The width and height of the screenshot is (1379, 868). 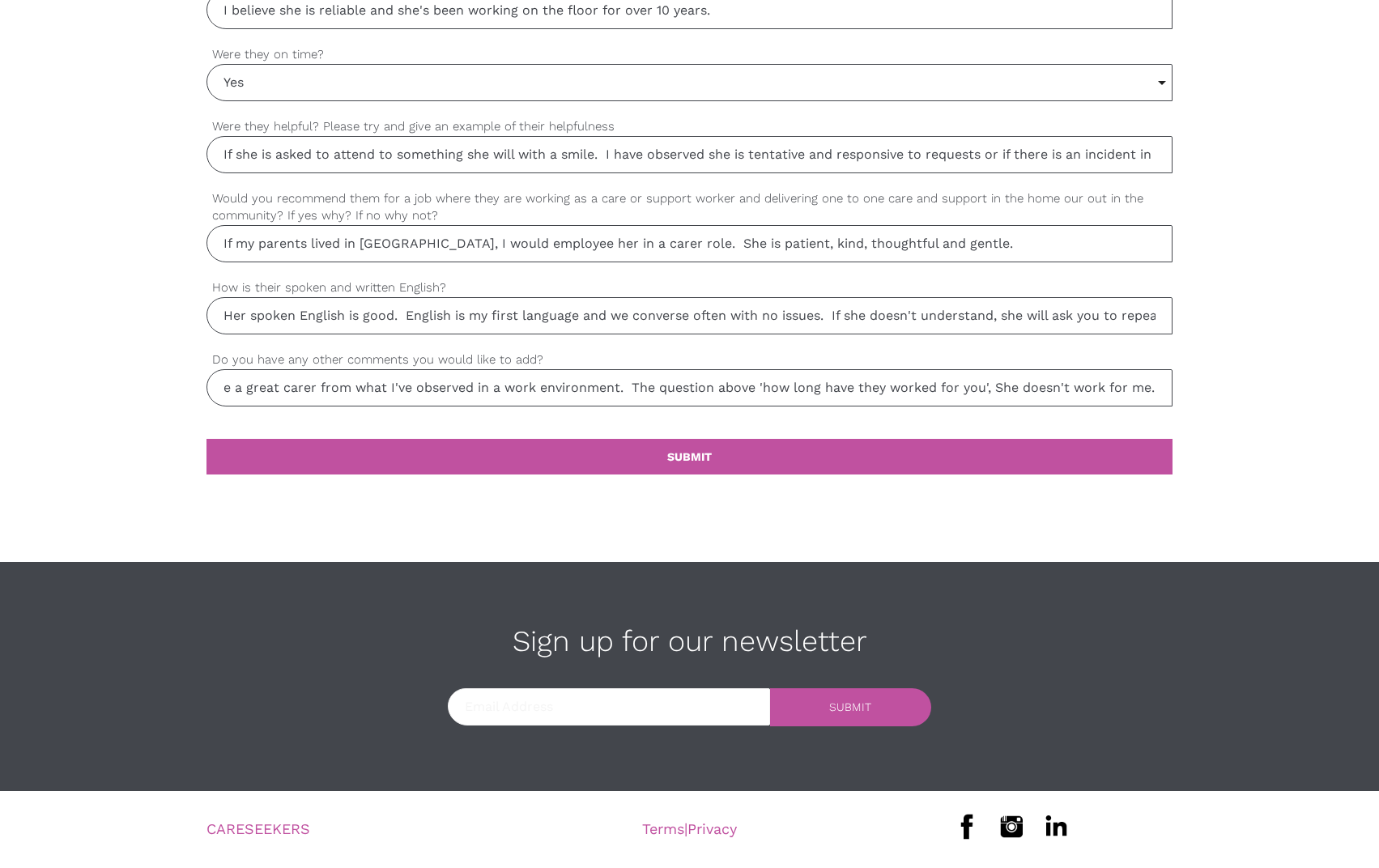 What do you see at coordinates (690, 287) in the screenshot?
I see `label: How is their spoken and written English?` at bounding box center [690, 287].